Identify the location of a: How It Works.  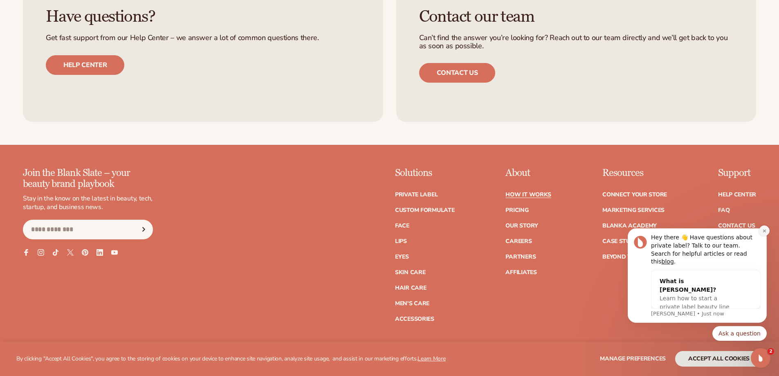
(528, 195).